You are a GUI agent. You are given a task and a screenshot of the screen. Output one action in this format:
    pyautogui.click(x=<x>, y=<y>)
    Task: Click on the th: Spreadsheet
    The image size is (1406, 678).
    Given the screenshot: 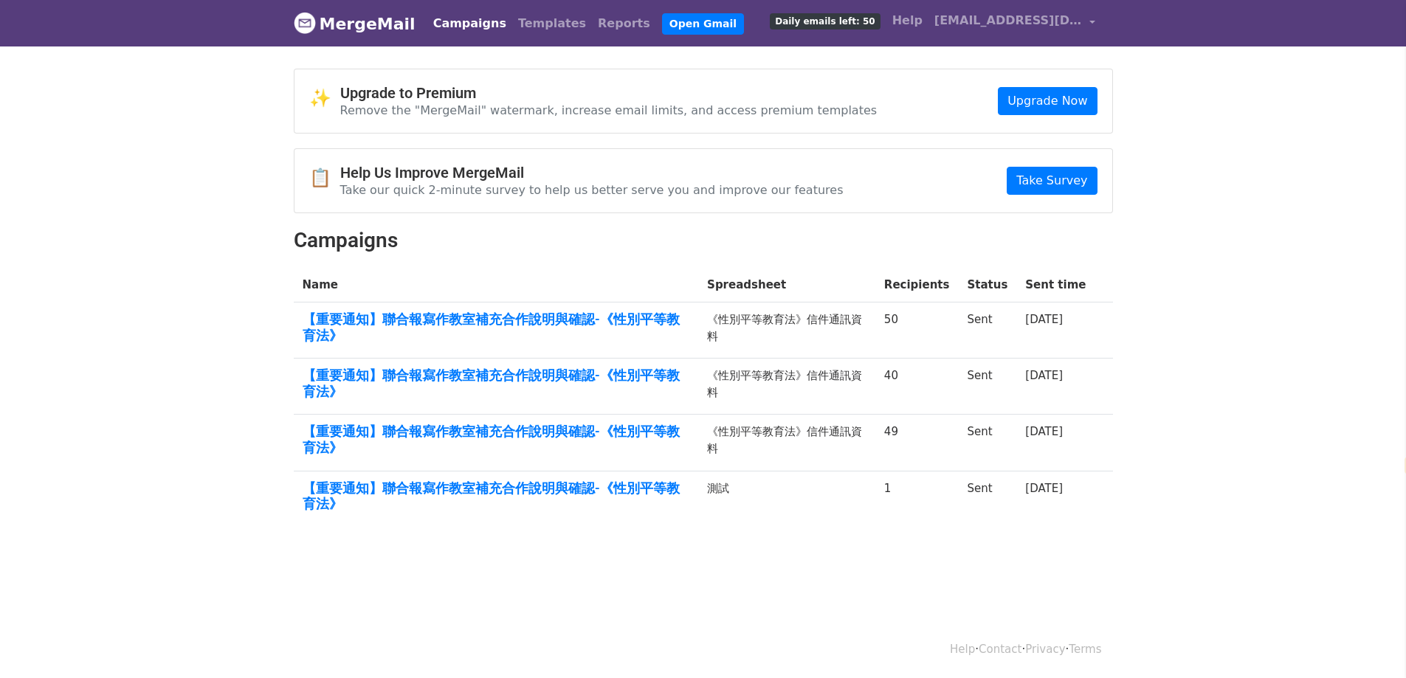 What is the action you would take?
    pyautogui.click(x=787, y=285)
    